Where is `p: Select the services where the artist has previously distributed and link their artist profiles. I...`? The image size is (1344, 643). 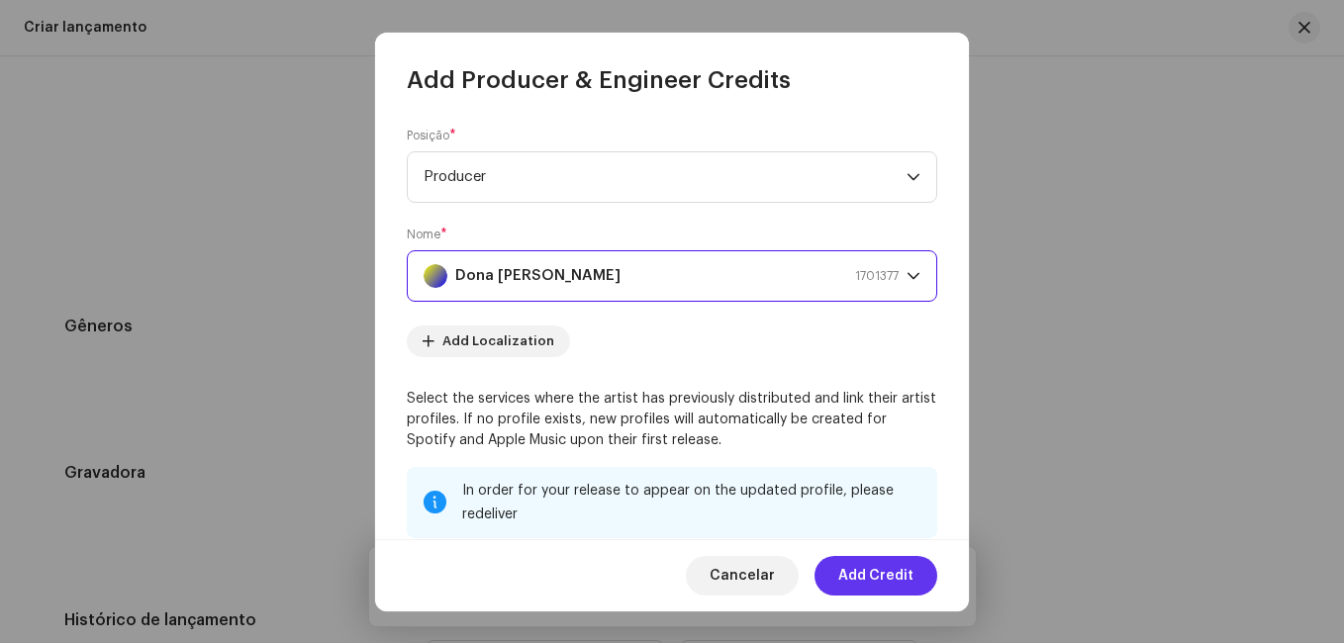 p: Select the services where the artist has previously distributed and link their artist profiles. I... is located at coordinates (672, 420).